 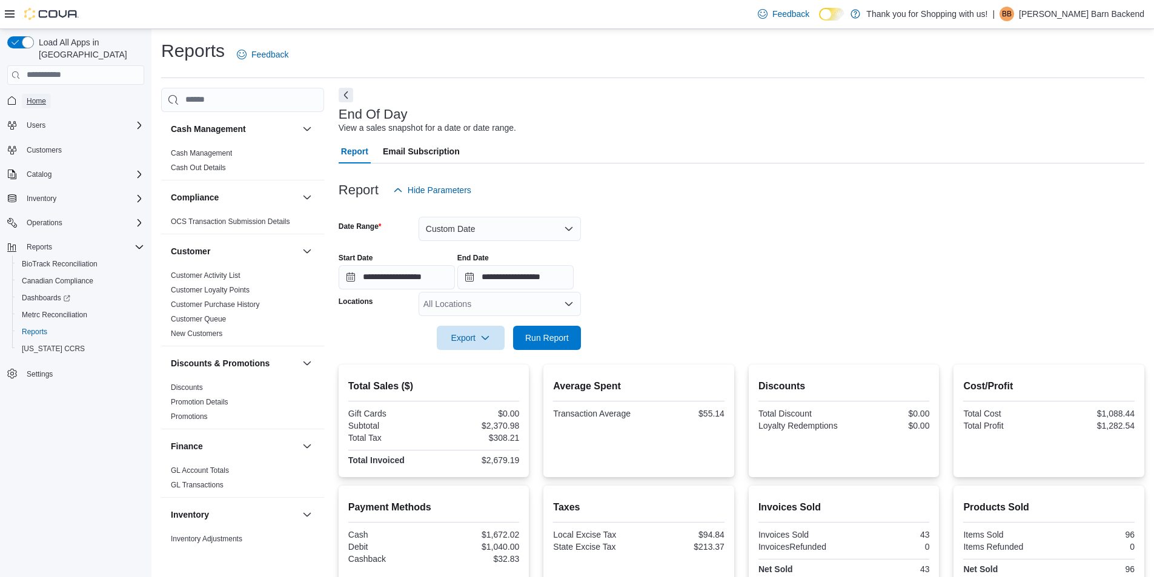 I want to click on h2: Average Spent, so click(x=639, y=387).